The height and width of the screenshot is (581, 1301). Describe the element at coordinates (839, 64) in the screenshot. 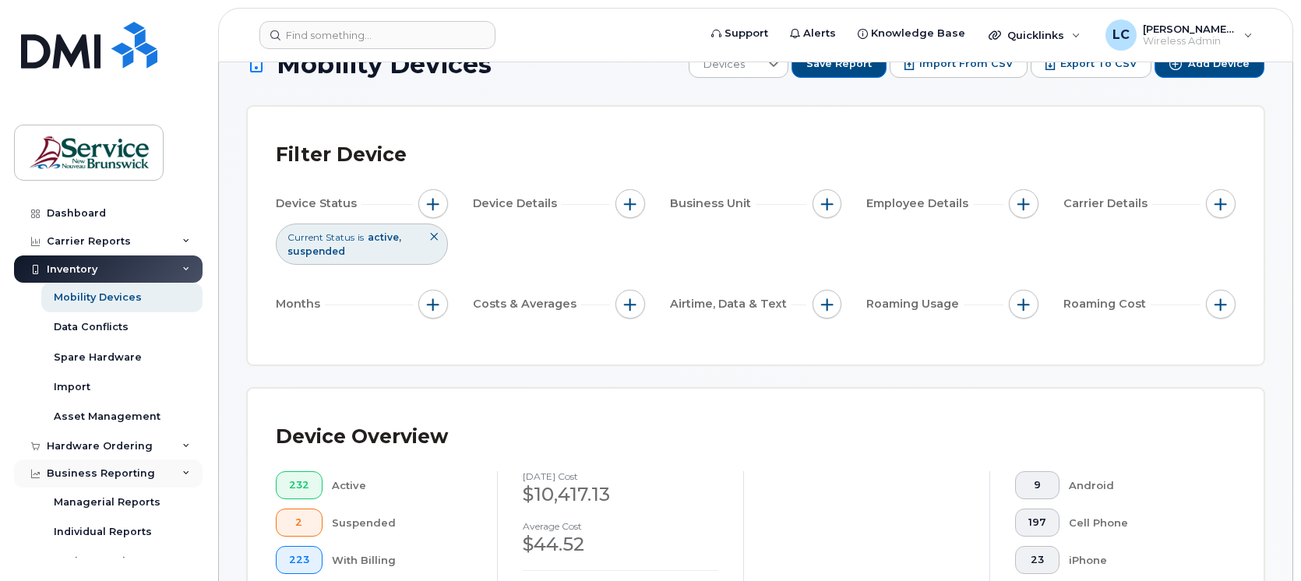

I see `span: Save Report` at that location.